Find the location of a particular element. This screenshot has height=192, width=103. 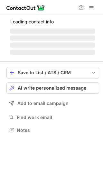

span: Notes is located at coordinates (56, 131).